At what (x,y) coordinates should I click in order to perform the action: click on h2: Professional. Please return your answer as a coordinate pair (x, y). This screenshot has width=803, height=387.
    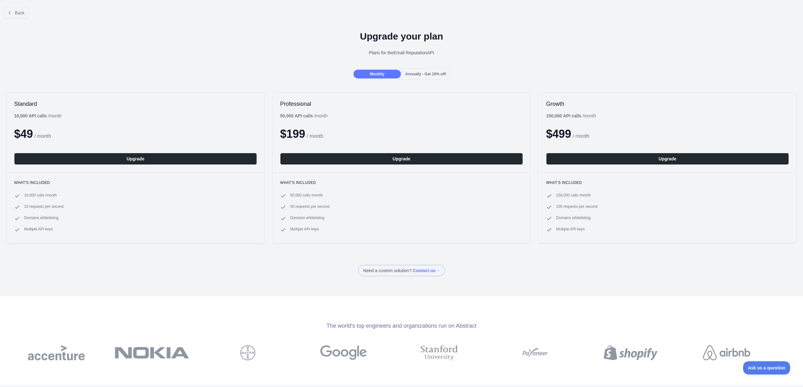
    Looking at the image, I should click on (402, 104).